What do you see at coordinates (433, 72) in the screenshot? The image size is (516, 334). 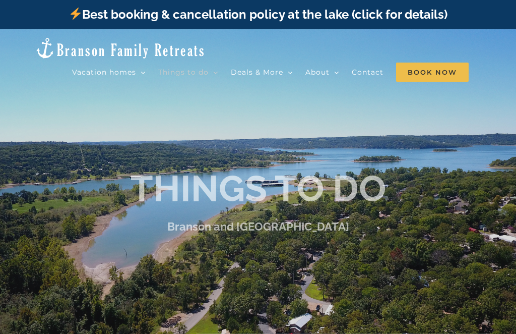 I see `a: Book Now` at bounding box center [433, 72].